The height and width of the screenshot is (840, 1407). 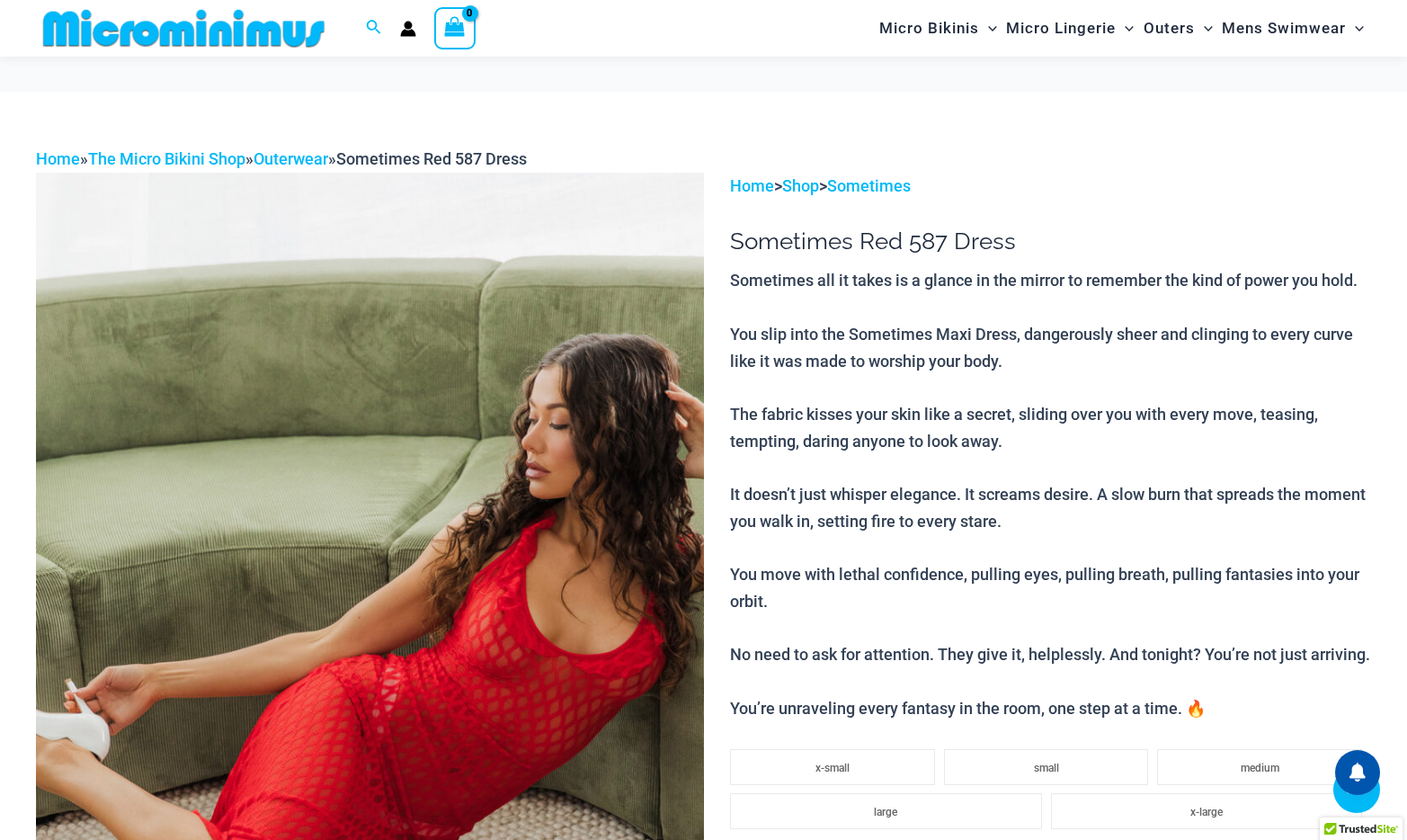 I want to click on nav: Site Navigation, so click(x=1122, y=28).